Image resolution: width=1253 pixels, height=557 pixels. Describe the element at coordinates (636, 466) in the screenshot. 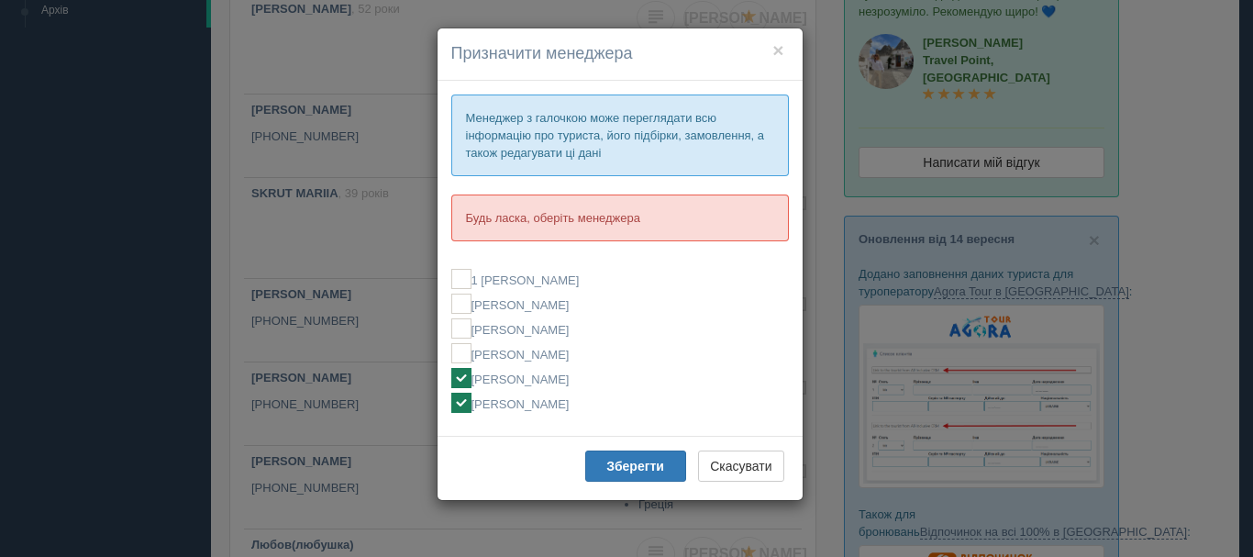

I see `button: Зберегти` at that location.